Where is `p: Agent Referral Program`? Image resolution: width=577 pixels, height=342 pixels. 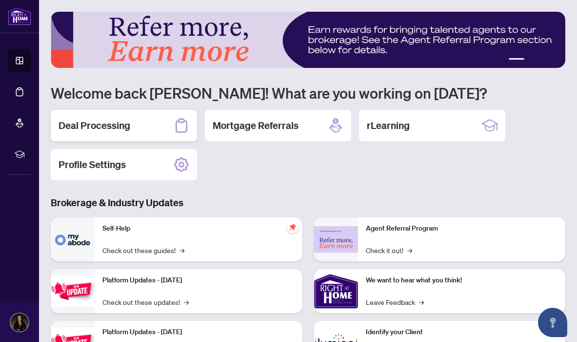 p: Agent Referral Program is located at coordinates (462, 228).